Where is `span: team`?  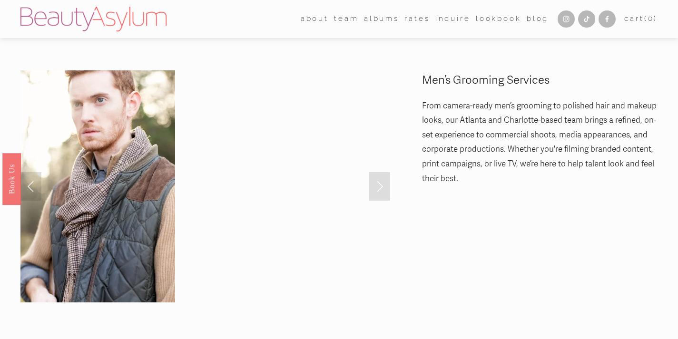
span: team is located at coordinates (346, 19).